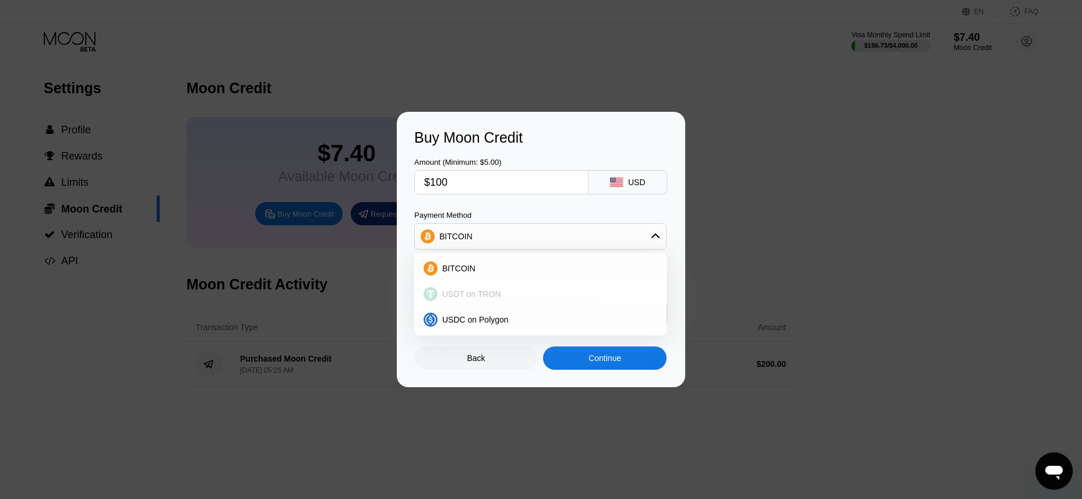  Describe the element at coordinates (540, 215) in the screenshot. I see `div: Payment Method` at that location.